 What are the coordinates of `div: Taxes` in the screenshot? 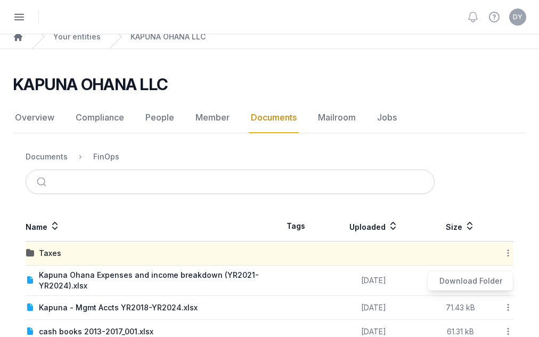 It's located at (50, 253).